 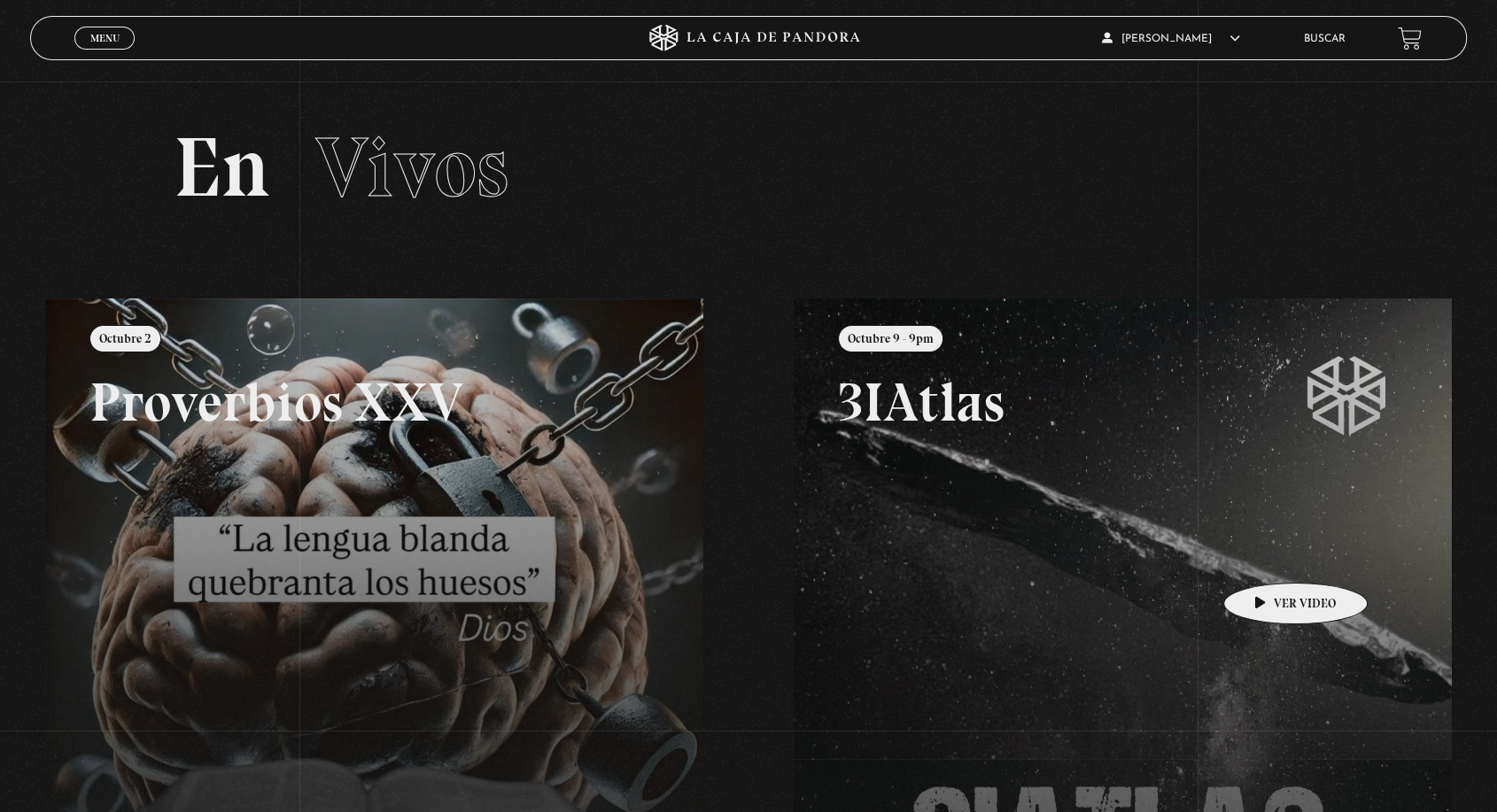 What do you see at coordinates (1323, 39) in the screenshot?
I see `a: Buscar` at bounding box center [1323, 39].